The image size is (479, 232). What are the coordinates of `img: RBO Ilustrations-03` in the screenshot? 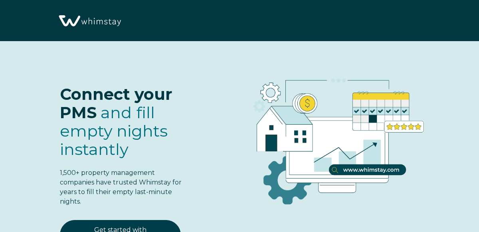 It's located at (335, 136).